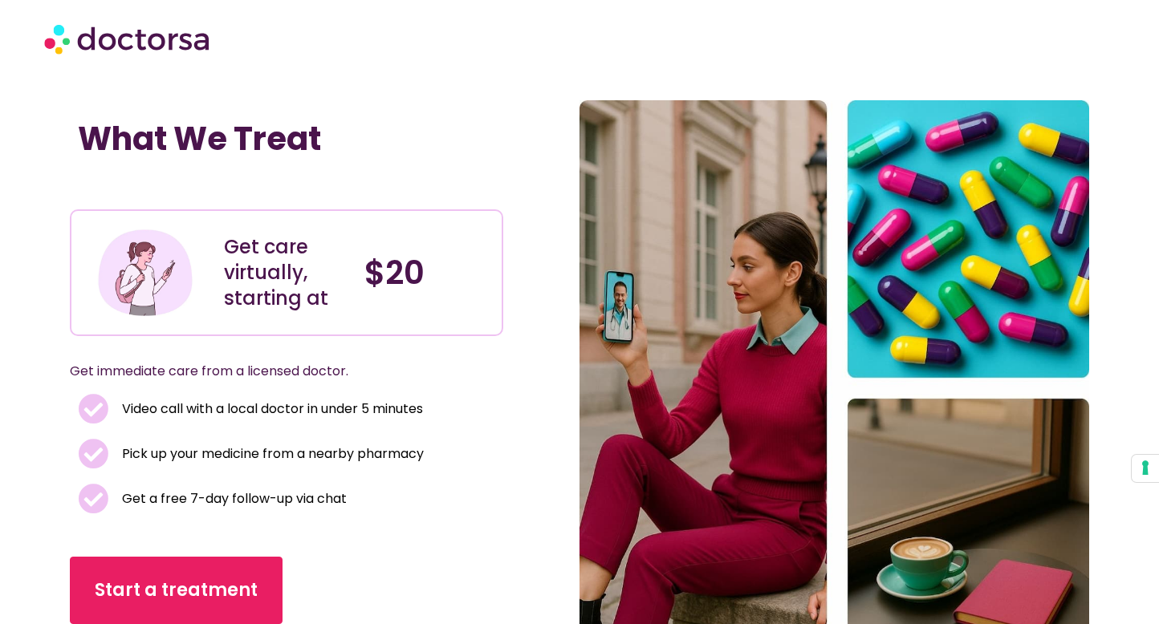 Image resolution: width=1159 pixels, height=624 pixels. I want to click on h1: What We Treat, so click(286, 139).